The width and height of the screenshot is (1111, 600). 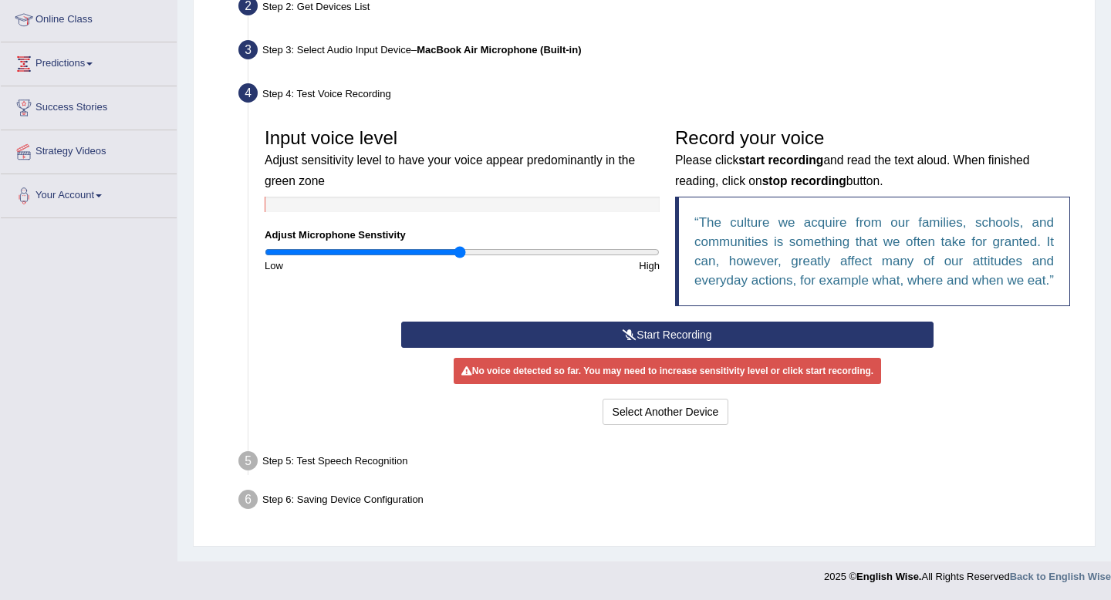 What do you see at coordinates (968, 573) in the screenshot?
I see `div: 2025 © All Rights Reserved` at bounding box center [968, 573].